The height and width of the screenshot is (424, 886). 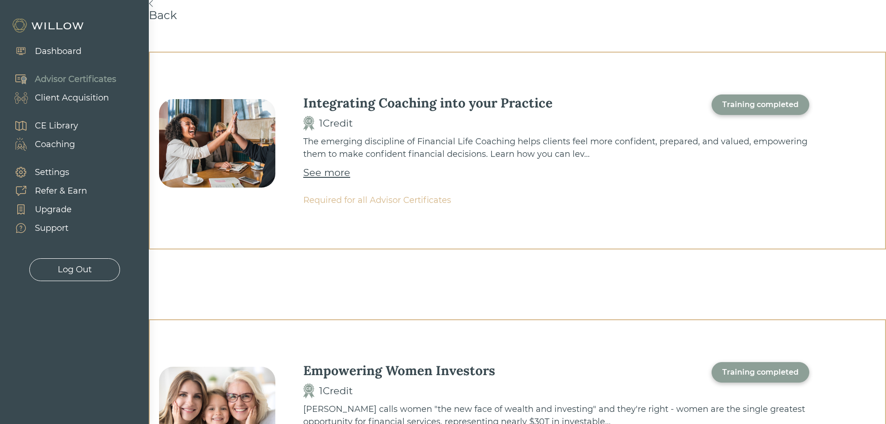 What do you see at coordinates (46, 209) in the screenshot?
I see `a: Upgrade` at bounding box center [46, 209].